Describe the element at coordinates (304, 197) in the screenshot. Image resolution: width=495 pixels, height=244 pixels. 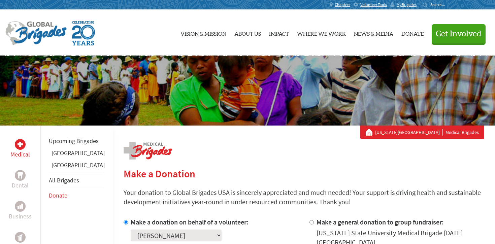
I see `p: Your donation to Global Brigades USA is sincerely appreciated and much needed! Your support is dr...` at that location.